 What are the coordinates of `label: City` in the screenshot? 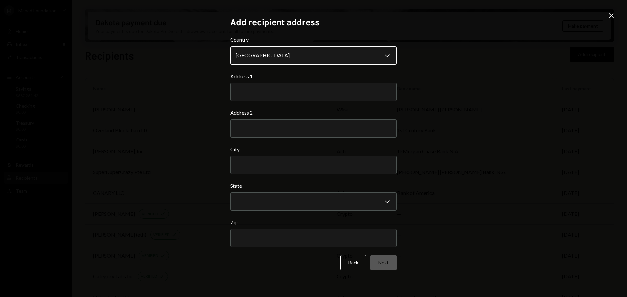 It's located at (313, 149).